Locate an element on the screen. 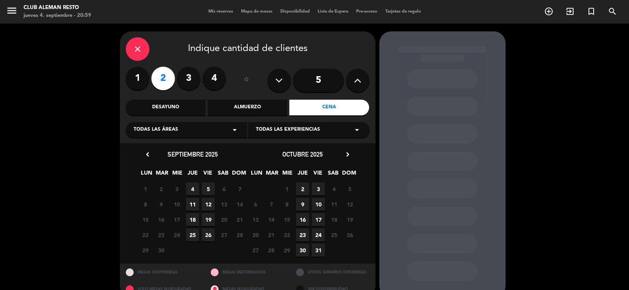 The image size is (629, 290). span: 26 is located at coordinates (208, 235).